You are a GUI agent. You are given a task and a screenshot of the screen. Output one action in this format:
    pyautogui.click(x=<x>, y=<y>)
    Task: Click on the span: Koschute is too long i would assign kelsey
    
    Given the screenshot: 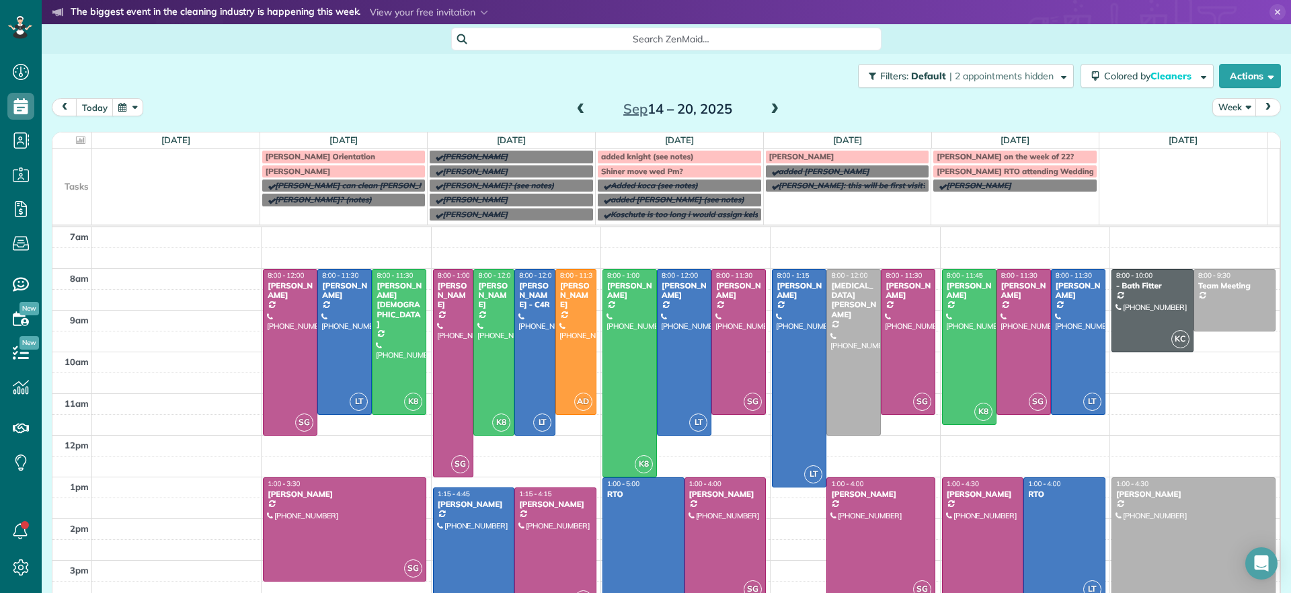 What is the action you would take?
    pyautogui.click(x=688, y=214)
    